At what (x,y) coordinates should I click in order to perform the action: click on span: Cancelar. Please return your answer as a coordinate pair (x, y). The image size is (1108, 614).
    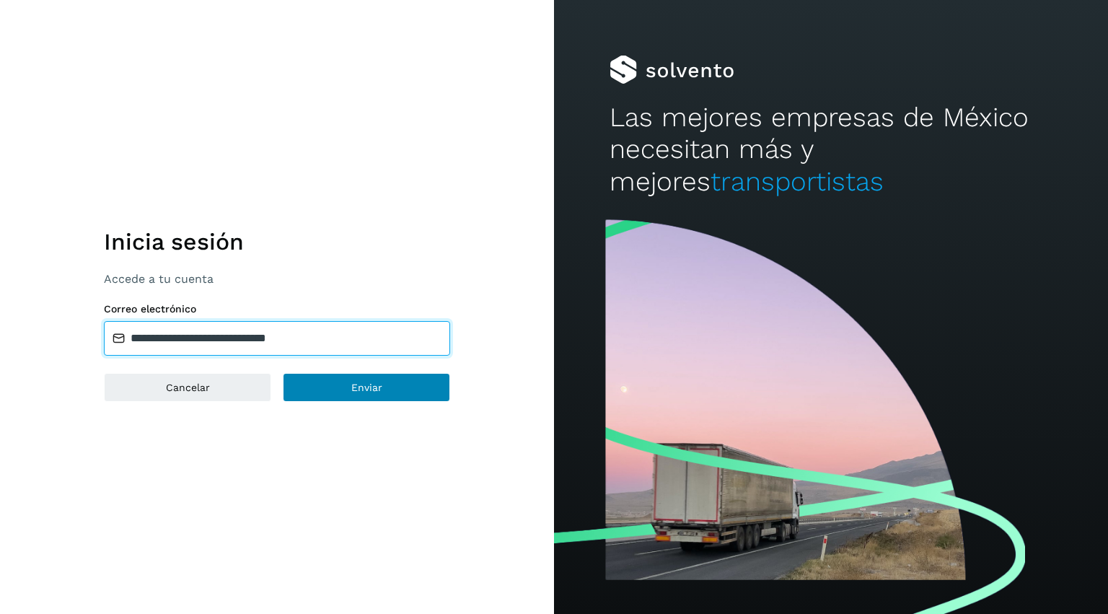
    Looking at the image, I should click on (188, 387).